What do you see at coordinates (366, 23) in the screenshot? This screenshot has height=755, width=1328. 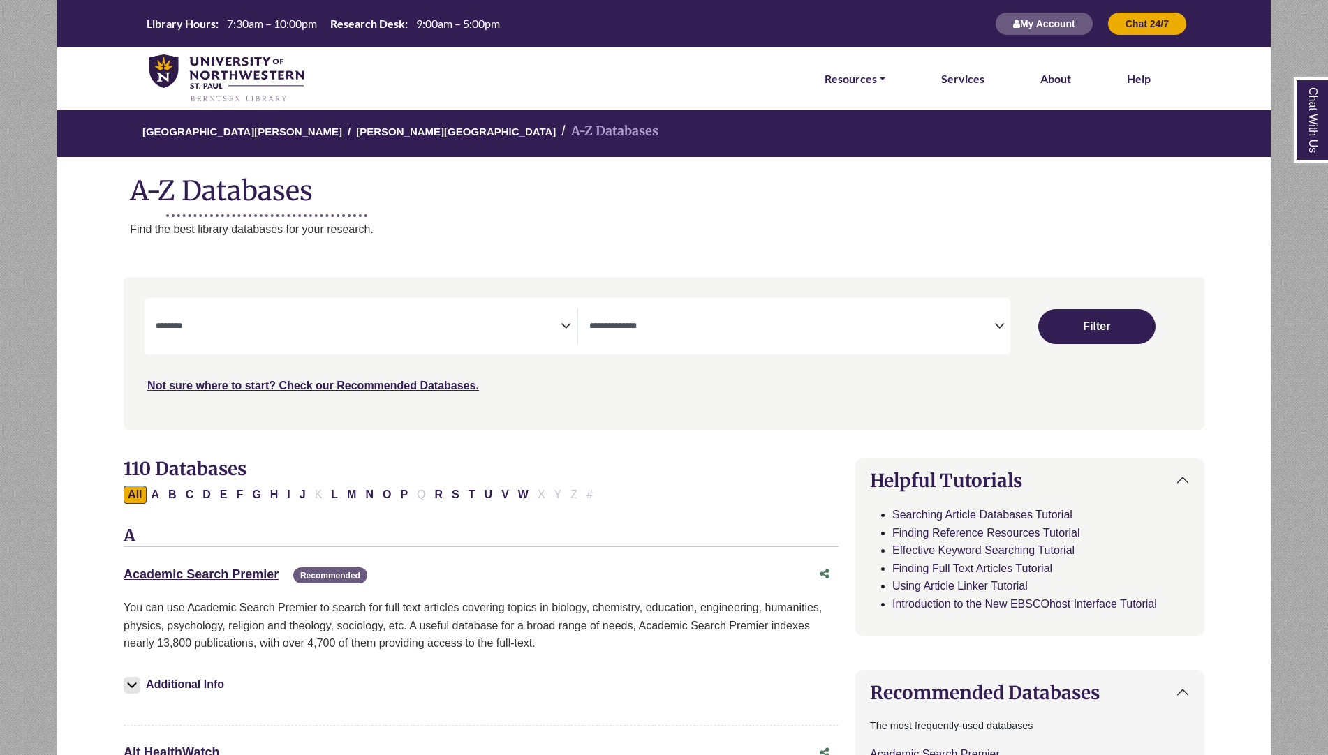 I see `th: Research Desk:` at bounding box center [366, 23].